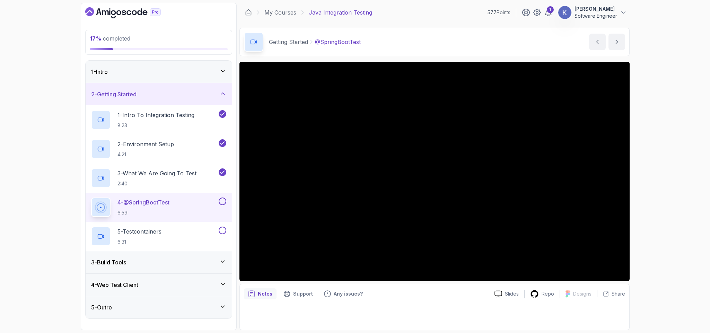 The height and width of the screenshot is (333, 710). I want to click on button: 2-Environment Setup4:21, so click(159, 149).